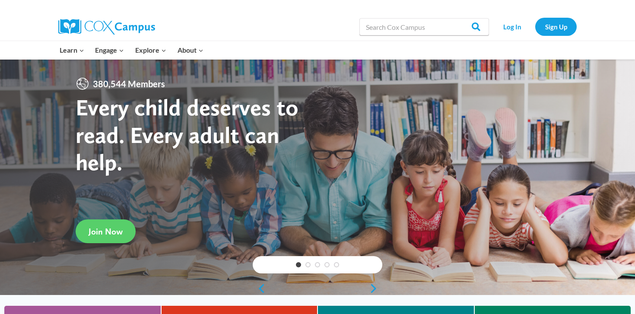  Describe the element at coordinates (424, 27) in the screenshot. I see `input: Search Cox Campus` at that location.